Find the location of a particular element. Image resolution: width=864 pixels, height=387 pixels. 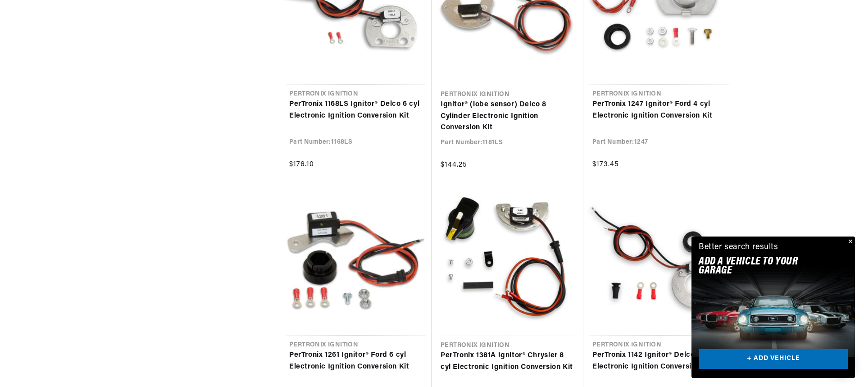

a: PerTronix 1381A Ignitor® Chrysler 8 cyl Electronic Ignition Conversion Kit is located at coordinates (507, 361).